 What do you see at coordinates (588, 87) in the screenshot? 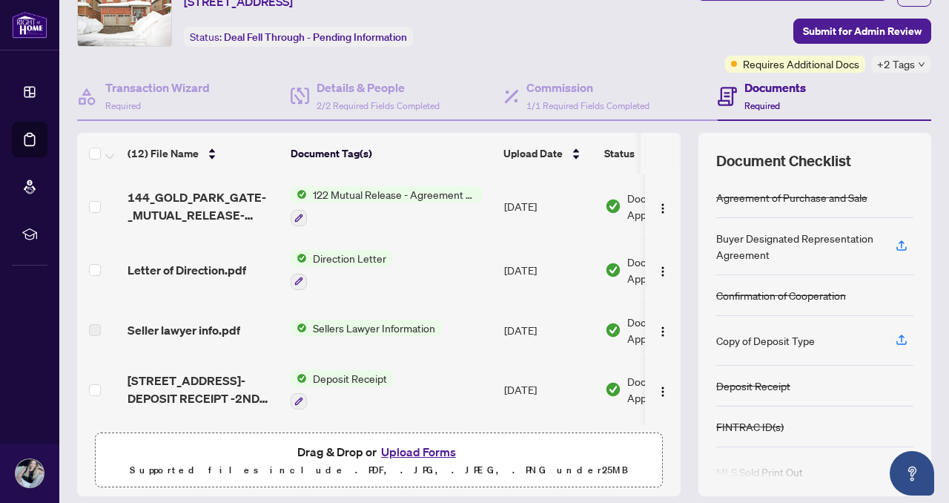
I see `h4: Commission` at bounding box center [588, 87].